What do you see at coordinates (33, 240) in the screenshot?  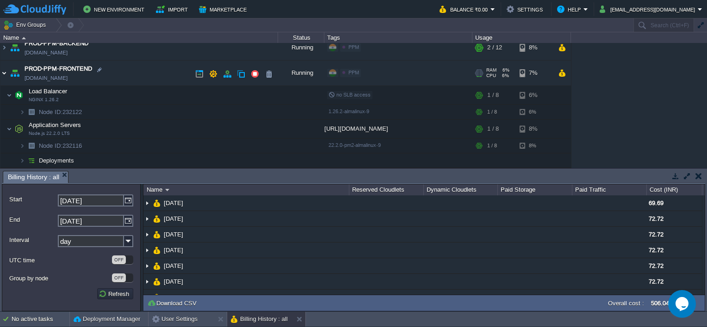 I see `label: Interval` at bounding box center [33, 240].